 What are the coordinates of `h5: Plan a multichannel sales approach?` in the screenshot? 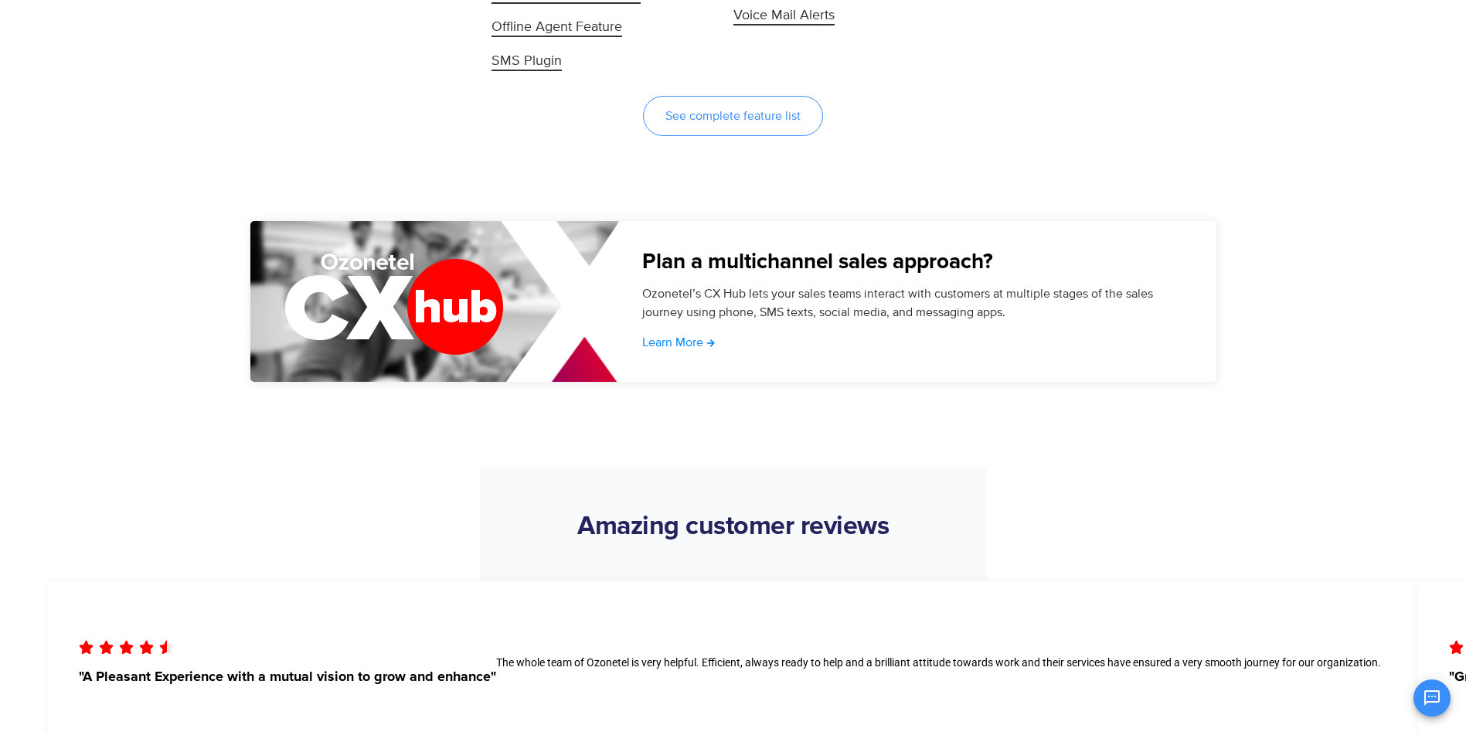 It's located at (909, 262).